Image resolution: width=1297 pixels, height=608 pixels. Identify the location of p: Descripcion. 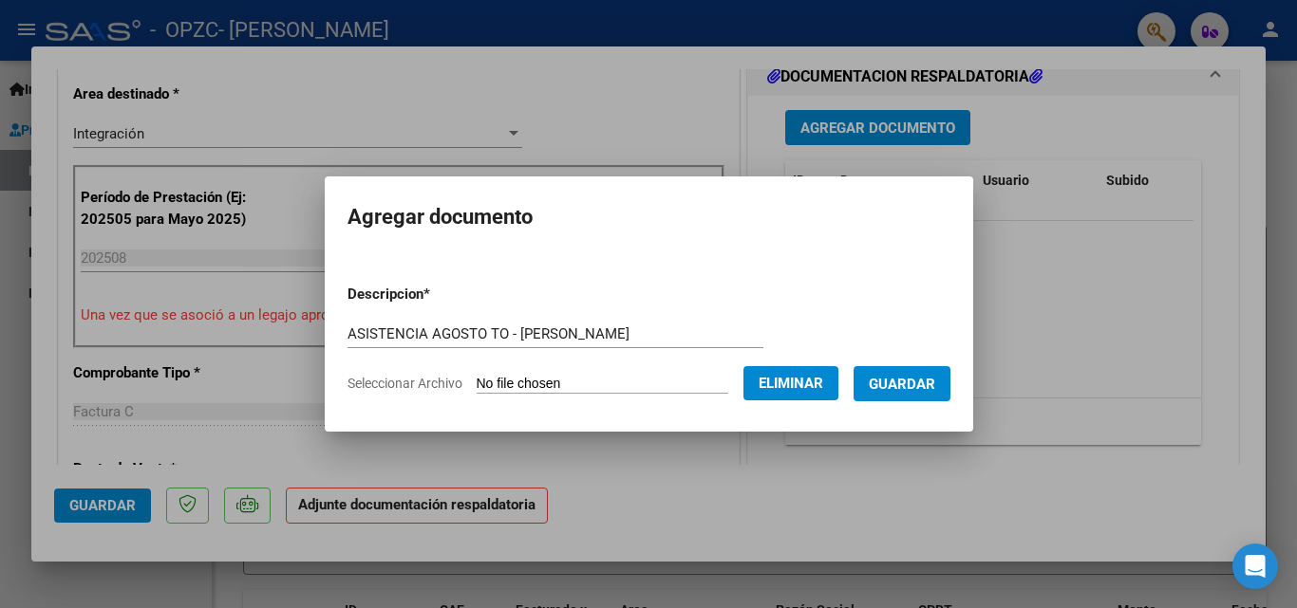
(438, 294).